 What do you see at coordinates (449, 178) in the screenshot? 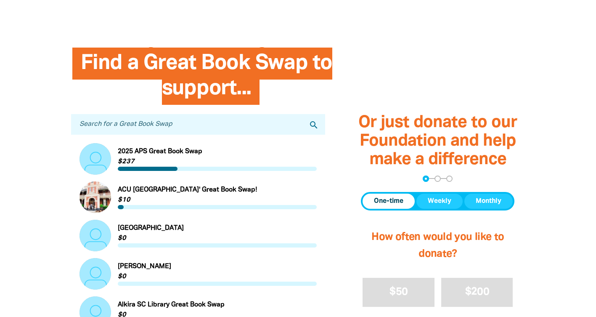
I see `button: Navigate to step 3 of 3 to enter your payment details` at bounding box center [449, 178].